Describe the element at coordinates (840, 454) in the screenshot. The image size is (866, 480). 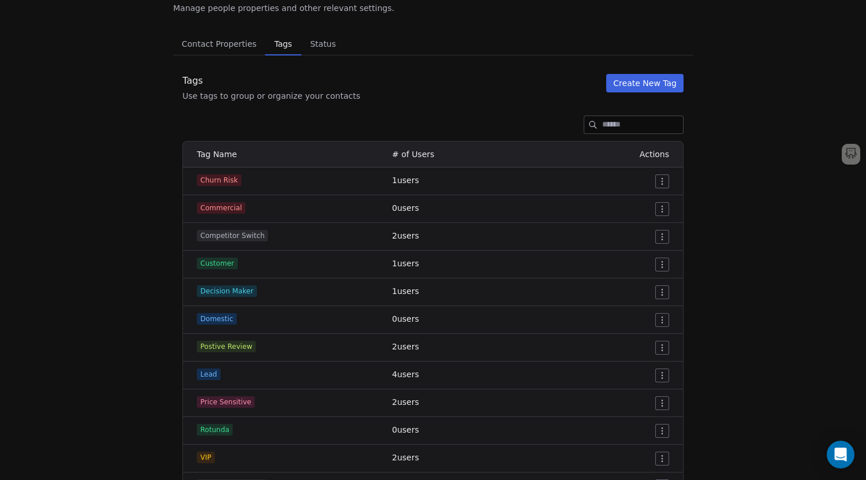
I see `div: Open Intercom Messenger` at that location.